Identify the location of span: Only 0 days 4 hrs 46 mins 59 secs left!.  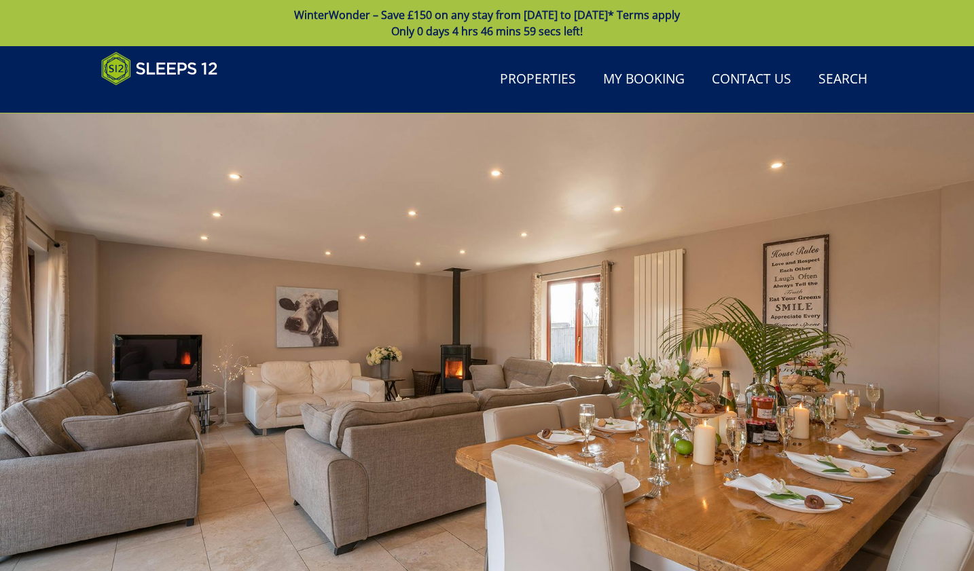
(487, 31).